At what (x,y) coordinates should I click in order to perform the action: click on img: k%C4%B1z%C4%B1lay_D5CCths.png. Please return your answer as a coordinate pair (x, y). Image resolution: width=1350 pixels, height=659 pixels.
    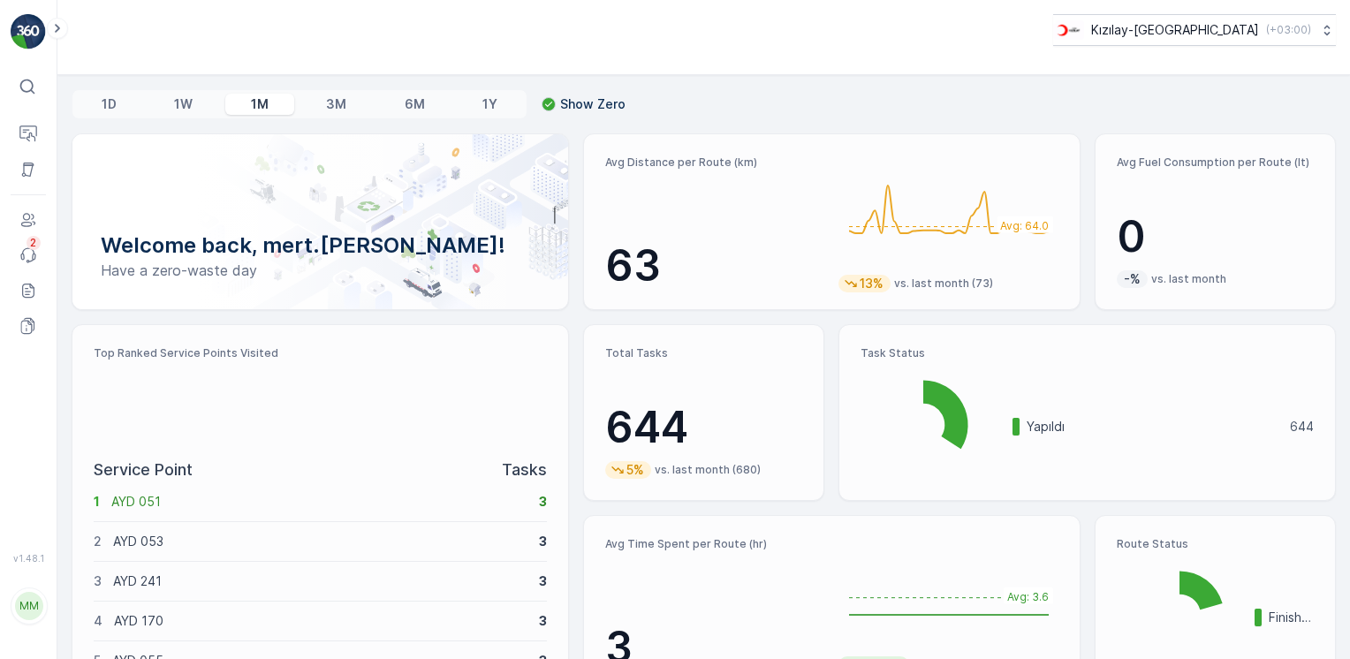
    Looking at the image, I should click on (1068, 30).